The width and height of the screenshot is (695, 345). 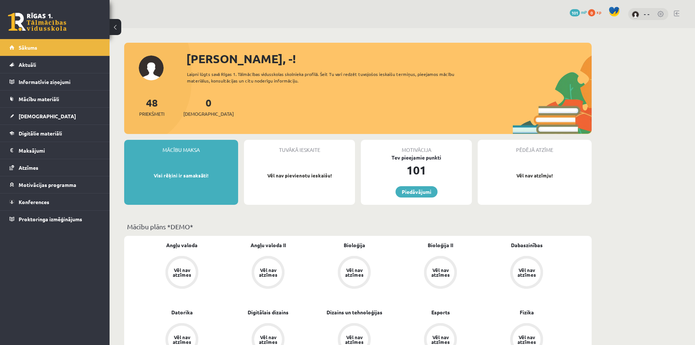 What do you see at coordinates (416, 157) in the screenshot?
I see `div: Tev pieejamie punkti` at bounding box center [416, 157].